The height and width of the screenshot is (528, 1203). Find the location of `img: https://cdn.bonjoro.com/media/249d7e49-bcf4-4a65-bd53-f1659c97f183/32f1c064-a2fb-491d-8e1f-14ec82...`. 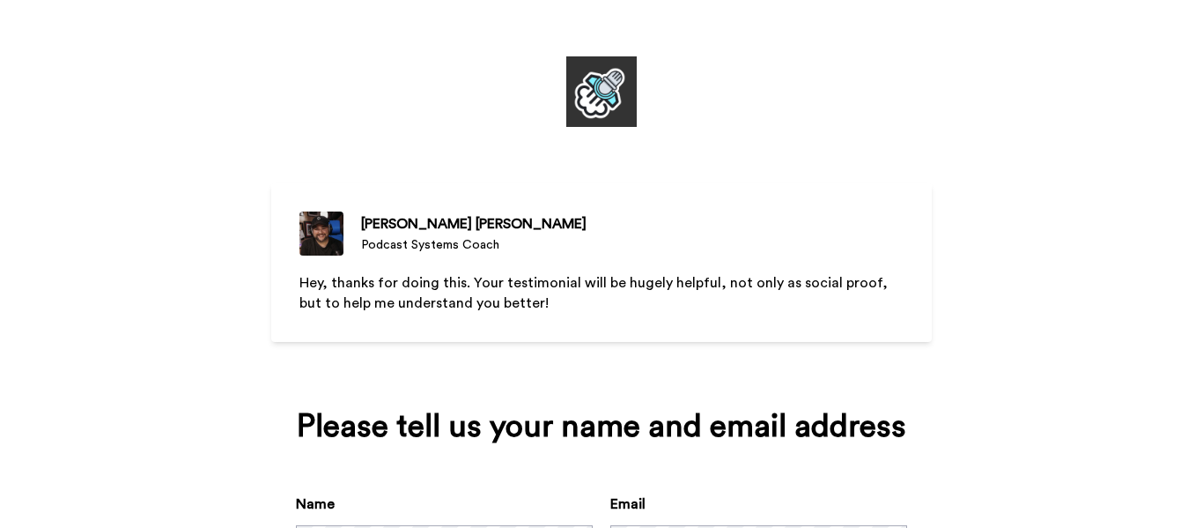

img: https://cdn.bonjoro.com/media/249d7e49-bcf4-4a65-bd53-f1659c97f183/32f1c064-a2fb-491d-8e1f-14ec82... is located at coordinates (602, 92).